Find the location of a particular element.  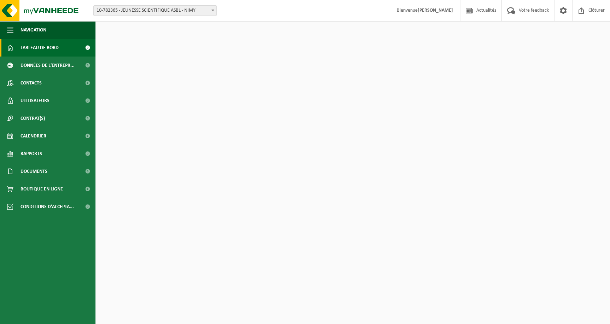

span: Contrat(s) is located at coordinates (33, 118).